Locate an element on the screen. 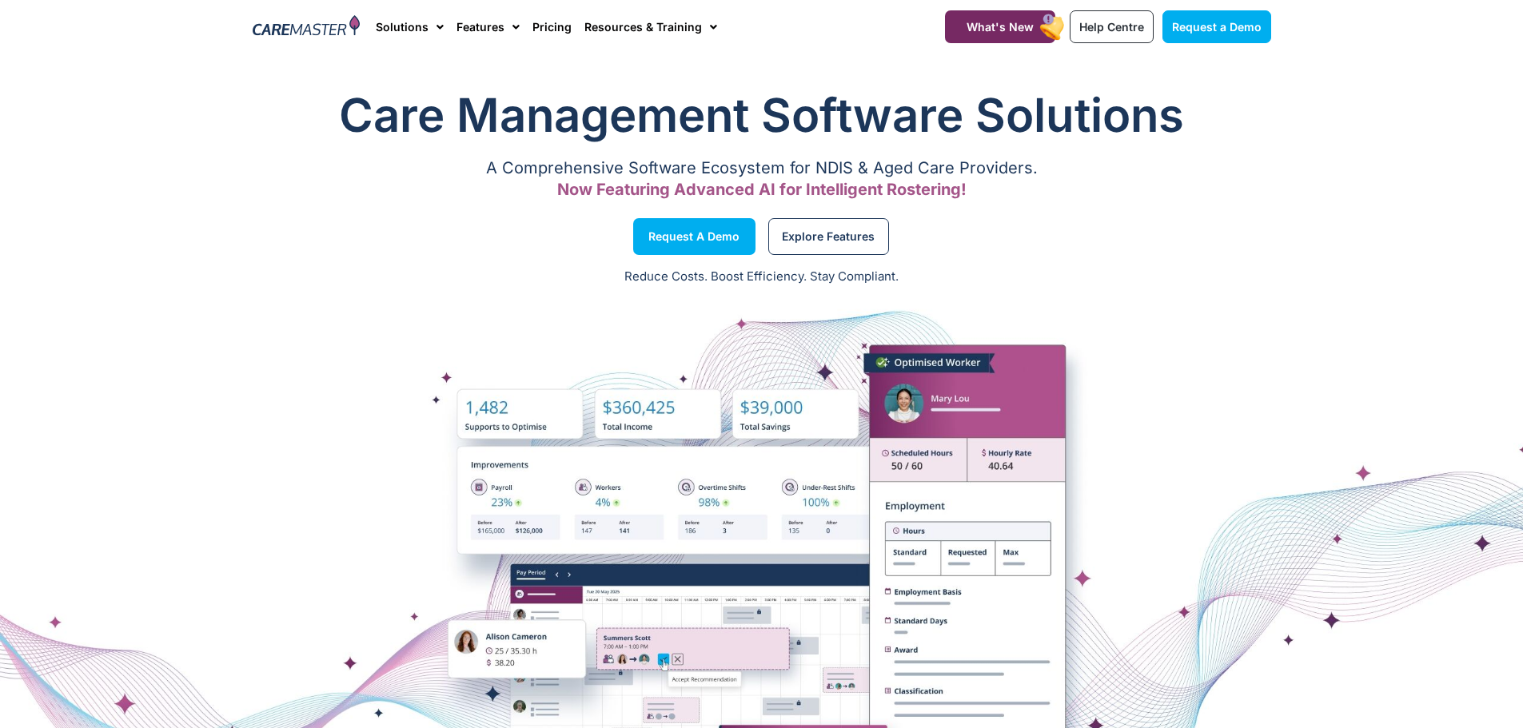  p: Reduce Costs. Boost Efficiency. Stay Compliant. is located at coordinates (761, 277).